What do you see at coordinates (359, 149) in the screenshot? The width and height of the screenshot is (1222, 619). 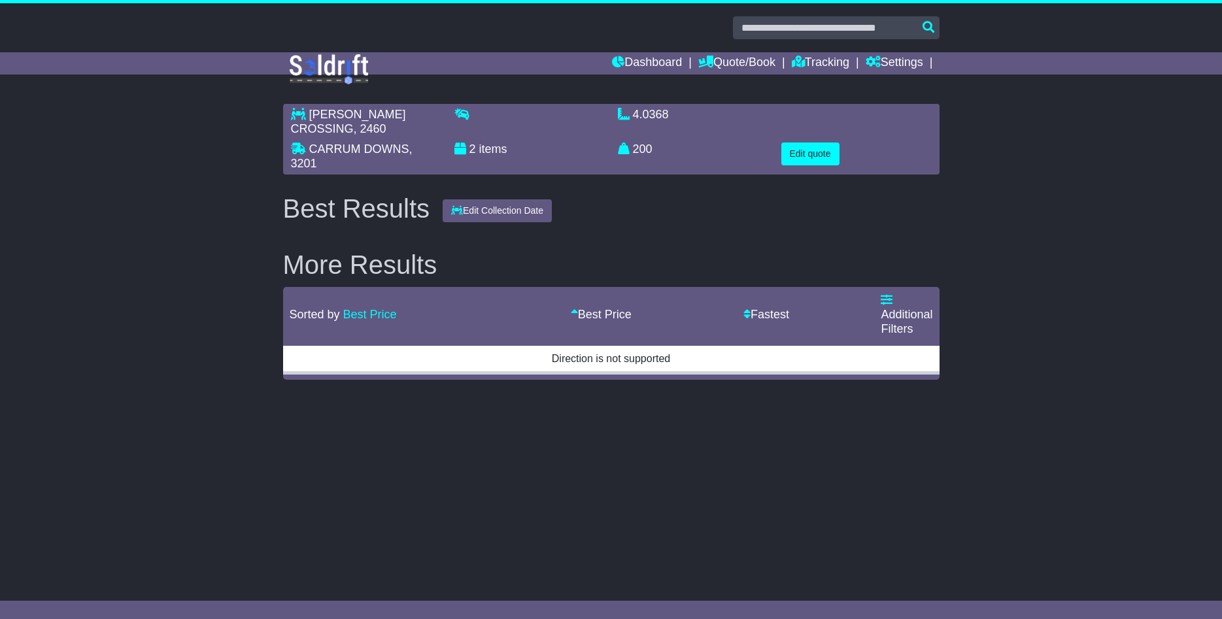 I see `span: CARRUM DOWNS` at bounding box center [359, 149].